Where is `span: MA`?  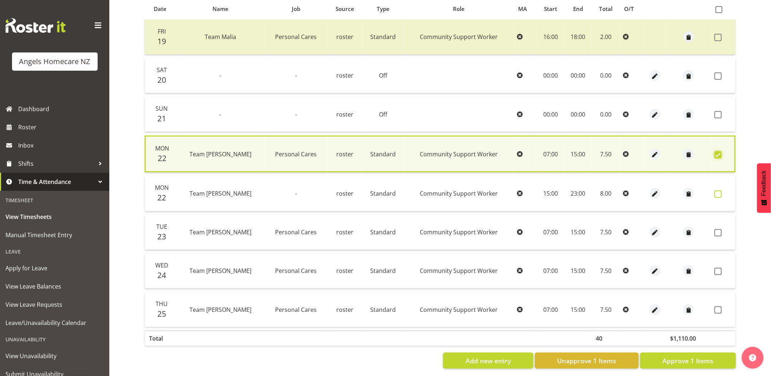 span: MA is located at coordinates (523, 9).